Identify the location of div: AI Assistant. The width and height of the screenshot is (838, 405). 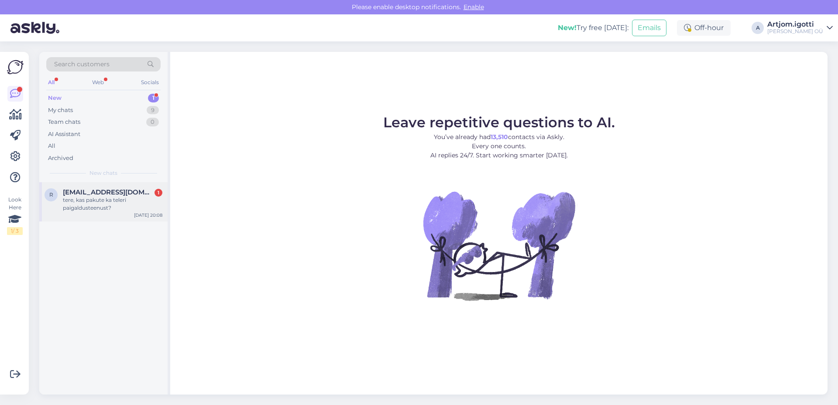
(64, 134).